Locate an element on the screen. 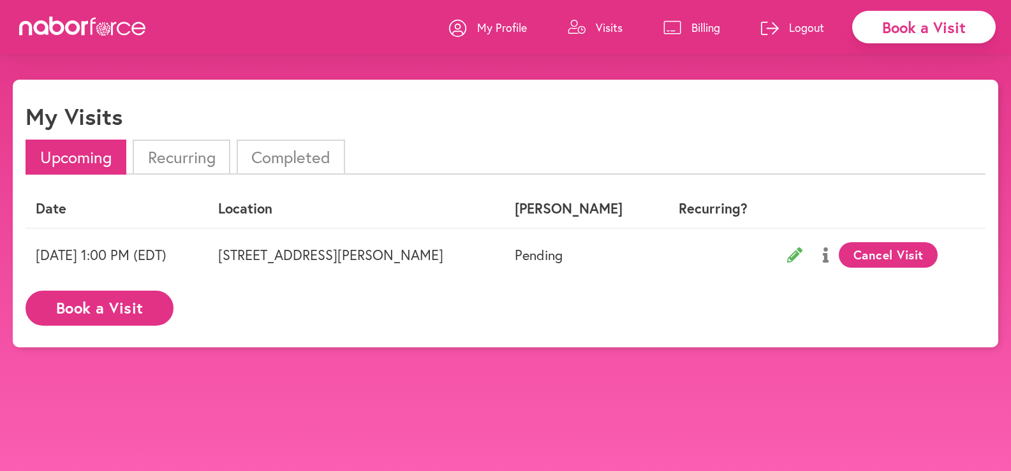 The height and width of the screenshot is (471, 1011). td: Pending is located at coordinates (582, 255).